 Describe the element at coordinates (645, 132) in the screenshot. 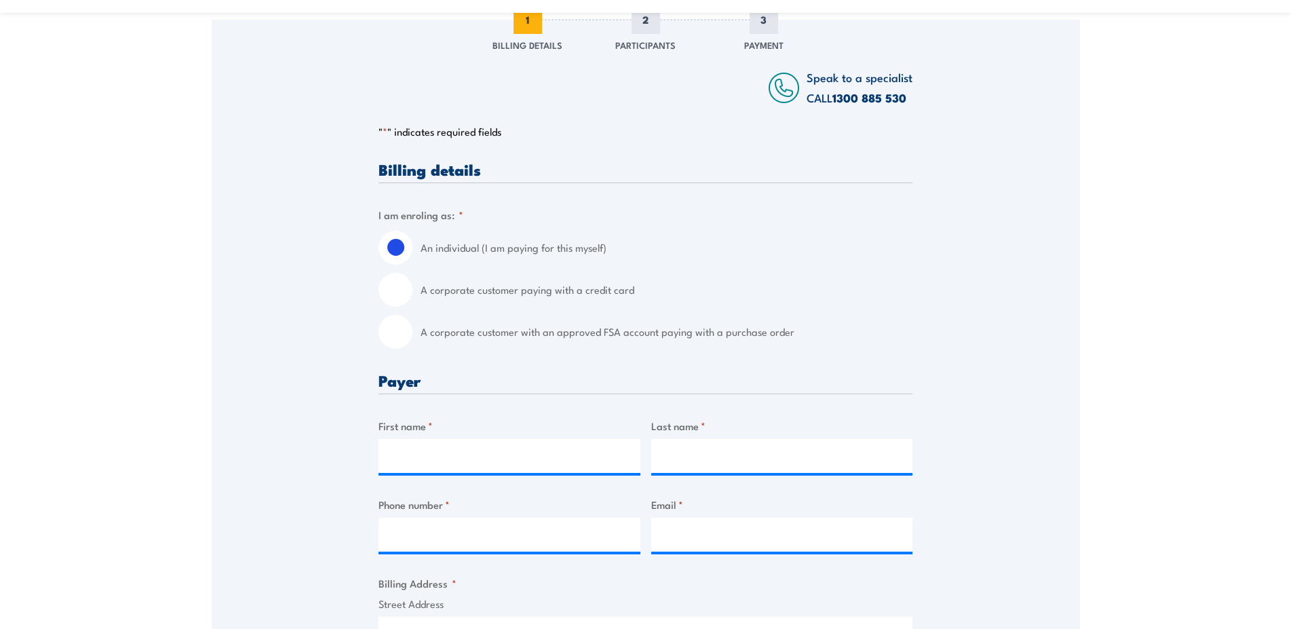

I see `p: " " indicates required fields` at that location.